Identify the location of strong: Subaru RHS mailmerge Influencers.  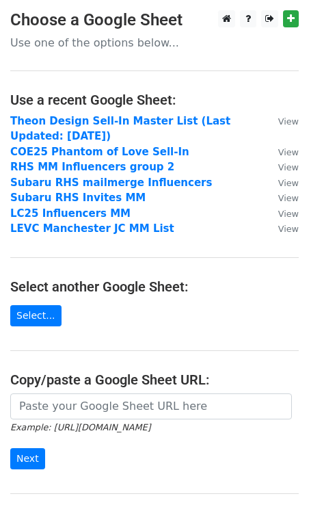
(111, 183).